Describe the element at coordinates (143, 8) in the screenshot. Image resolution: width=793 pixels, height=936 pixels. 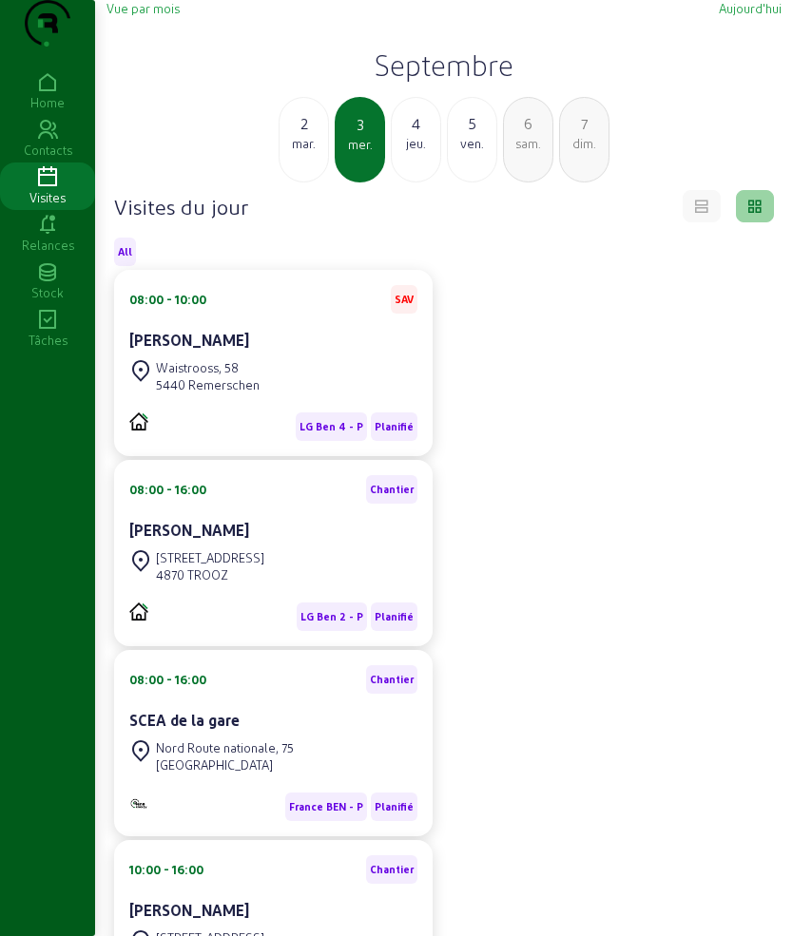
I see `span: Vue par mois` at that location.